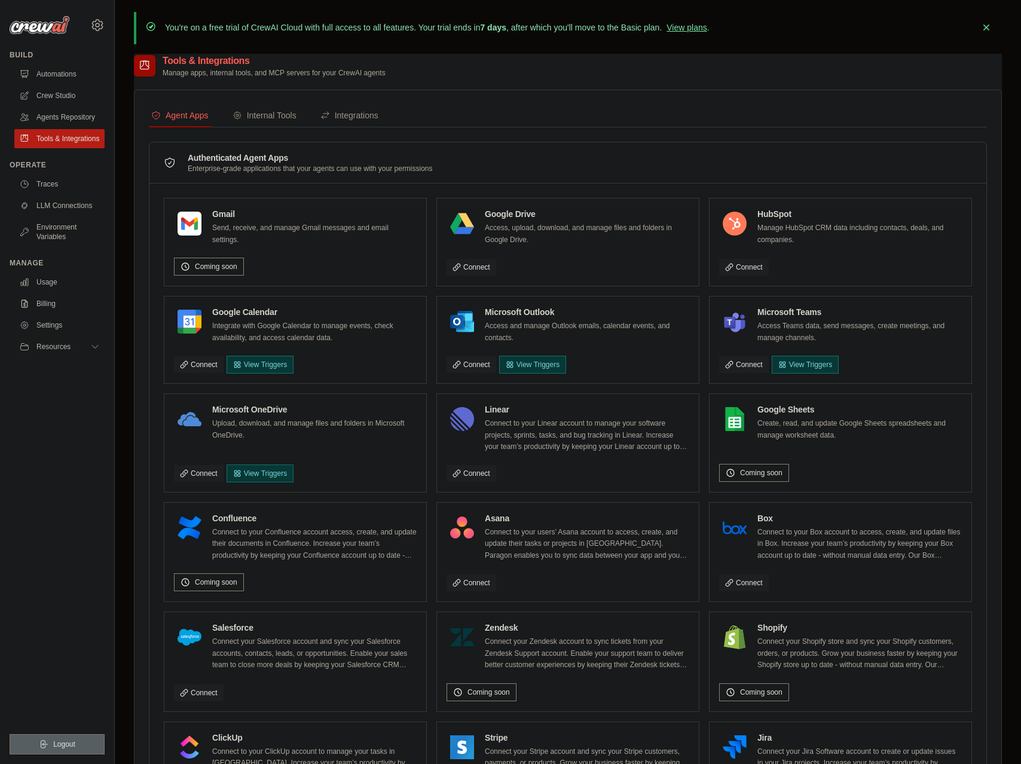 The image size is (1021, 764). I want to click on img: Google Sheets Logo, so click(734, 419).